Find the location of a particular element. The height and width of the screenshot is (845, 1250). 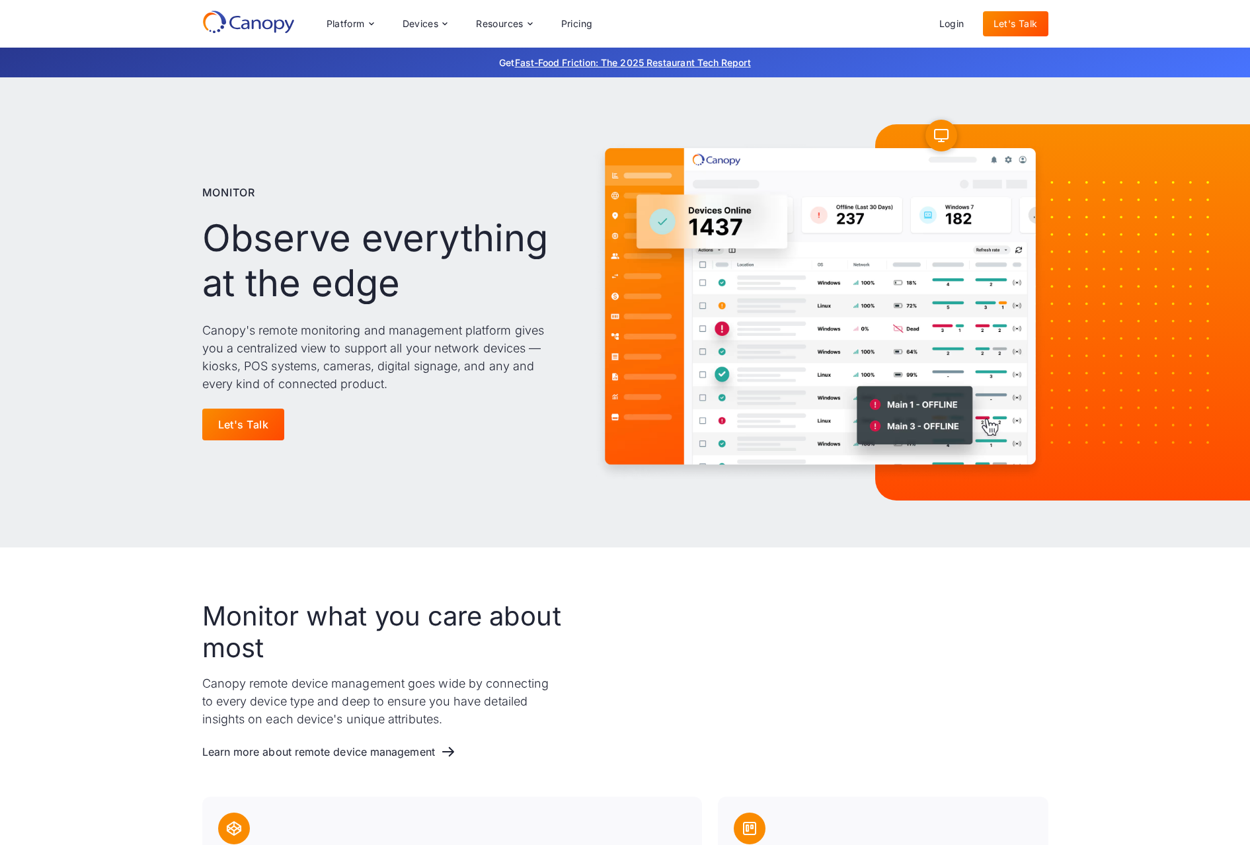

p: Canopy remote device management goes wide by connecting to every device type and deep to ensure y... is located at coordinates (382, 701).